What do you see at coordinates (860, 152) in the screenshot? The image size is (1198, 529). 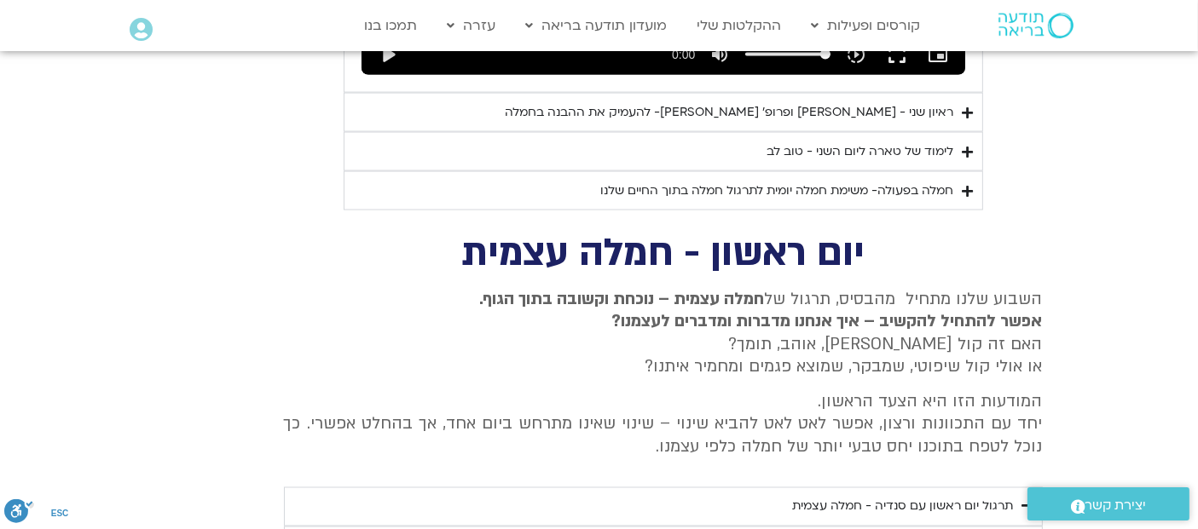 I see `div: לימוד של טארה ליום השני - טוב לב` at bounding box center [860, 152].